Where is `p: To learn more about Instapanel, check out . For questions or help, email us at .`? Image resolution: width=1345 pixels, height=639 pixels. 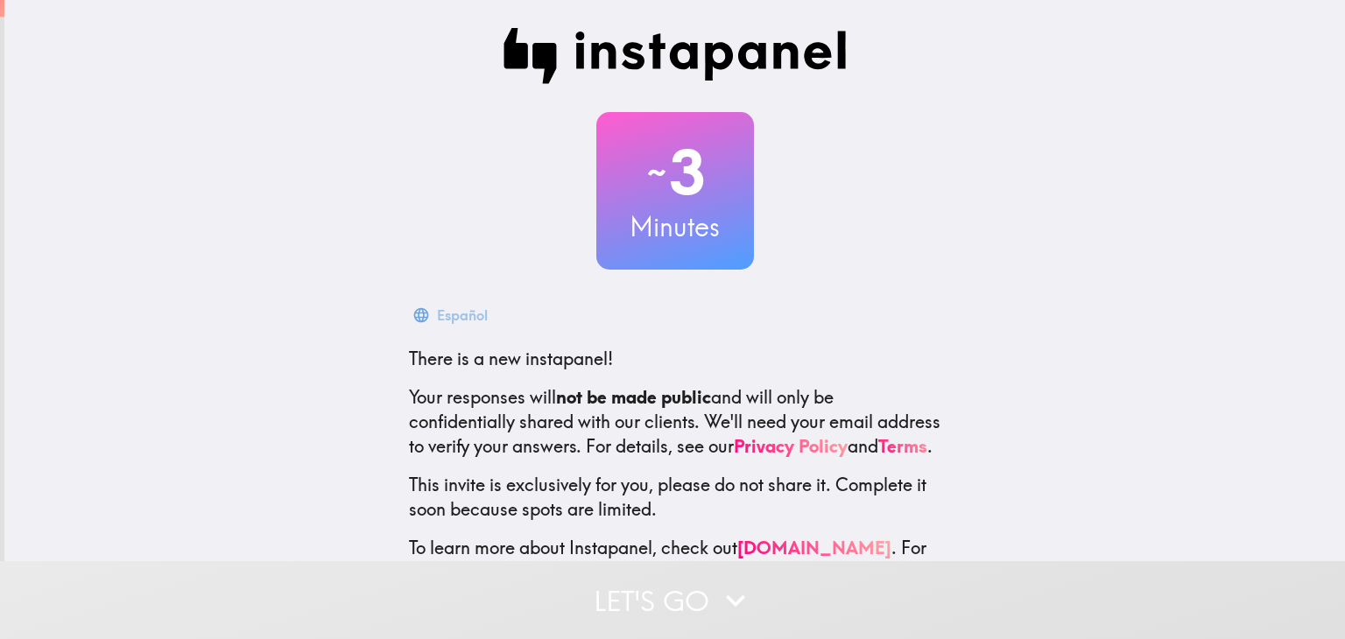
p: To learn more about Instapanel, check out . For questions or help, email us at . is located at coordinates (675, 573).